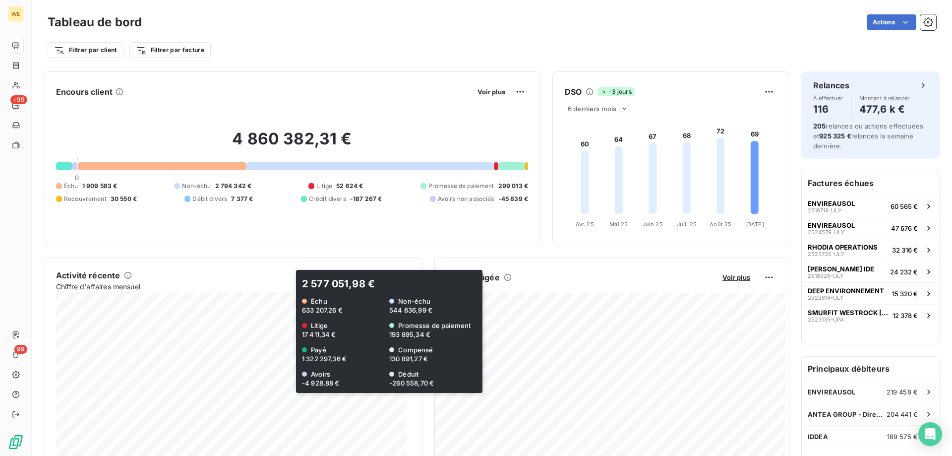 This screenshot has width=952, height=456. What do you see at coordinates (618, 224) in the screenshot?
I see `tspan: Mai 25` at bounding box center [618, 224].